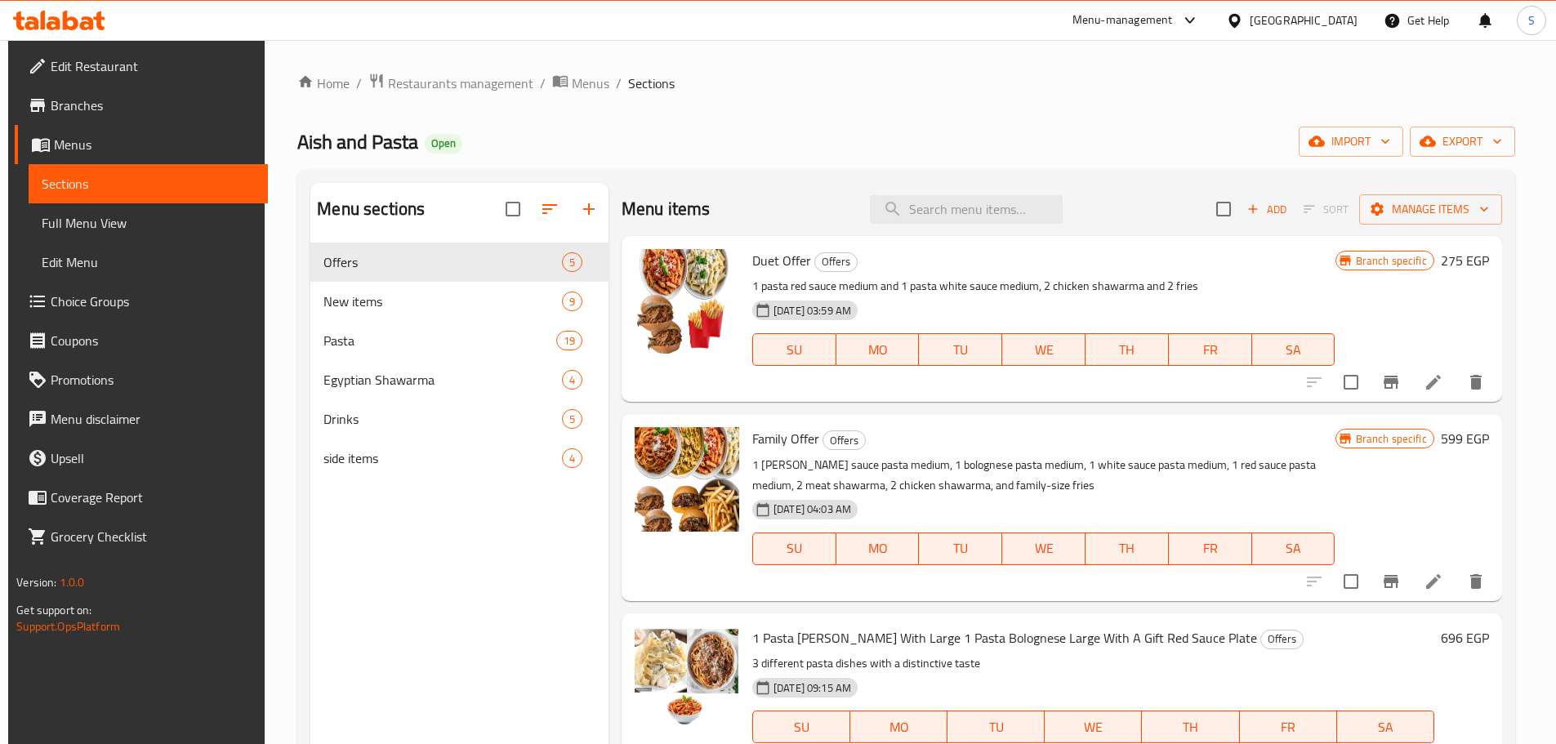 The height and width of the screenshot is (744, 1556). Describe the element at coordinates (442, 380) in the screenshot. I see `div: Egyptian Shawarma` at that location.